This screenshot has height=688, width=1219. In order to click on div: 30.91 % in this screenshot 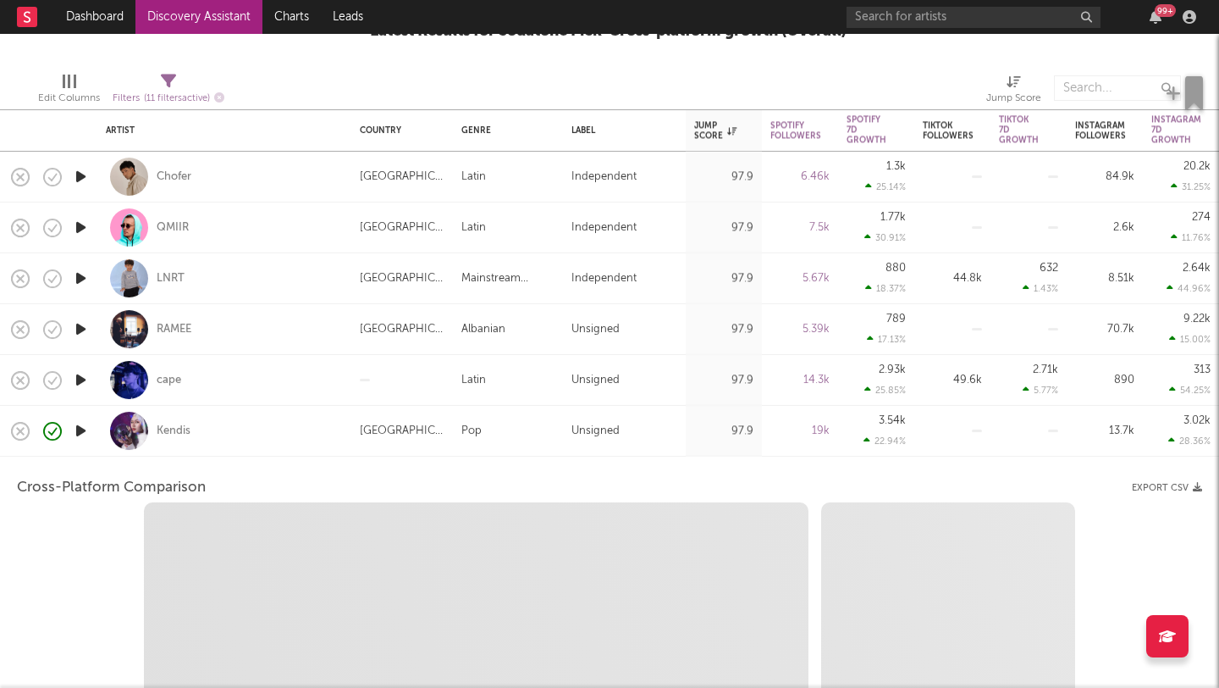, I will do `click(885, 237)`.